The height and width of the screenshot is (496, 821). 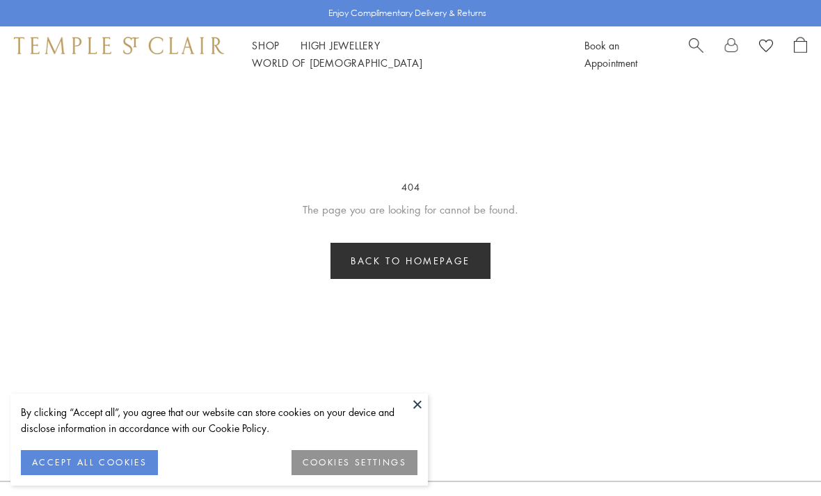 What do you see at coordinates (696, 54) in the screenshot?
I see `a: Search` at bounding box center [696, 54].